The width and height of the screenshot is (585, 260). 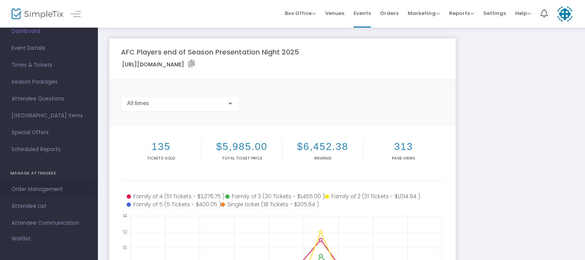 What do you see at coordinates (49, 65) in the screenshot?
I see `span: Times & Tickets` at bounding box center [49, 65].